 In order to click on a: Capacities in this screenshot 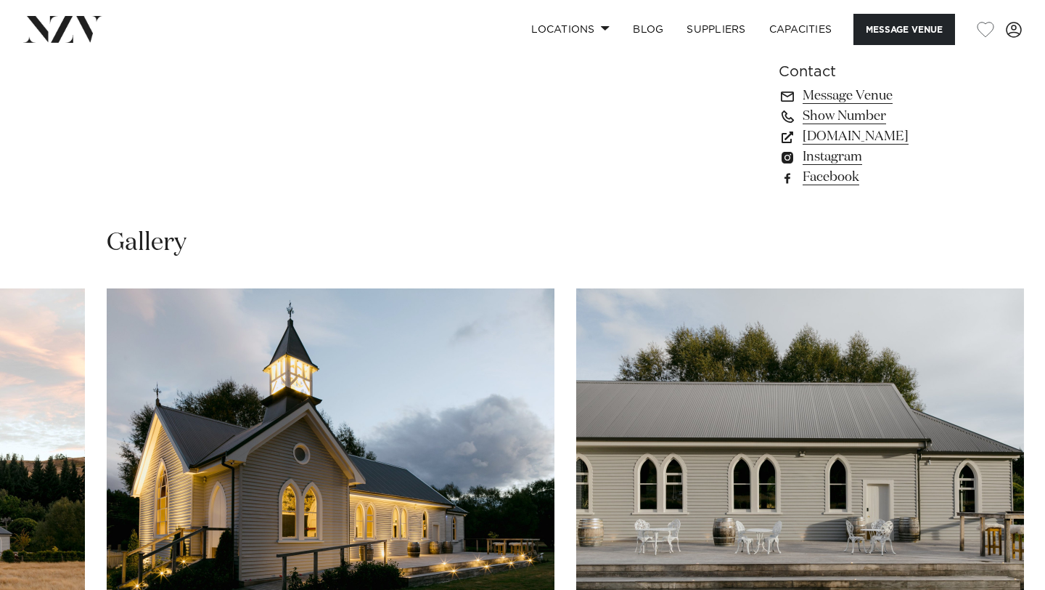, I will do `click(801, 29)`.